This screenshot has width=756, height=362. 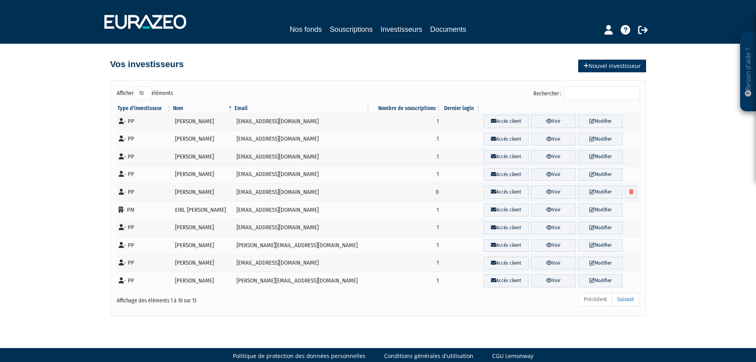 I want to click on th: Nom : activer pour trier la colonne par ordre d&eacute;croissant, so click(x=203, y=108).